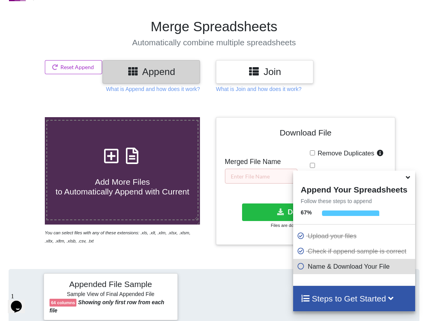  What do you see at coordinates (306, 134) in the screenshot?
I see `h4: Download File` at bounding box center [306, 134].